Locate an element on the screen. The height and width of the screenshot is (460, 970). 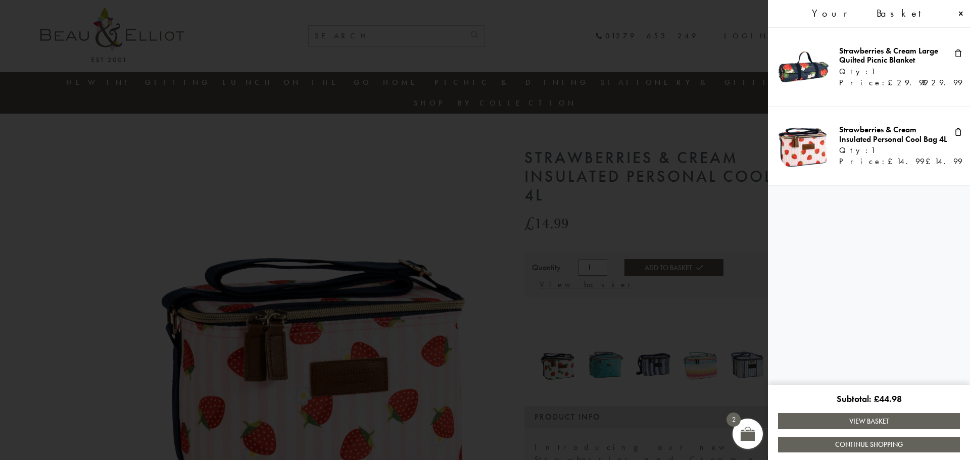
a: Strawberries & Cream Insulated Personal Cool Bag 4L is located at coordinates (893, 134).